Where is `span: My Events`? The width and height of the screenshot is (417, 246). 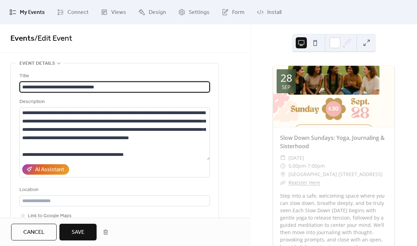 span: My Events is located at coordinates (32, 13).